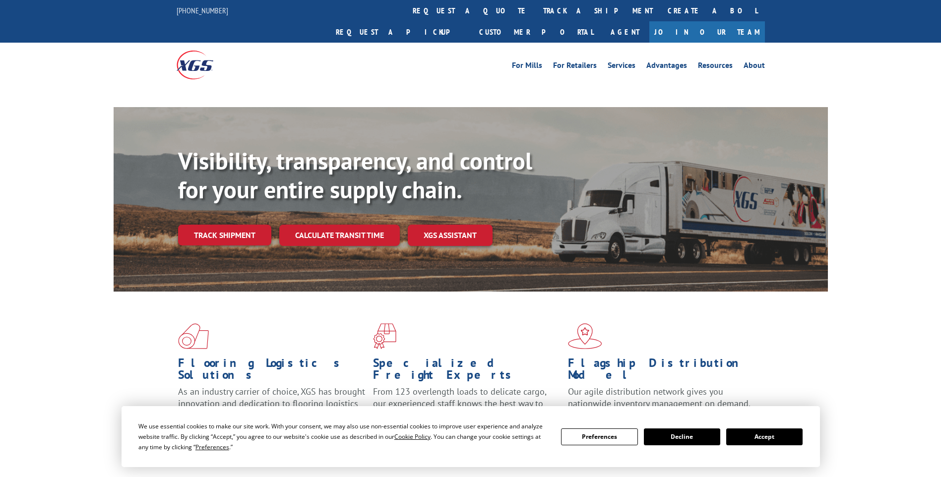 Image resolution: width=941 pixels, height=477 pixels. I want to click on a: Agent, so click(625, 32).